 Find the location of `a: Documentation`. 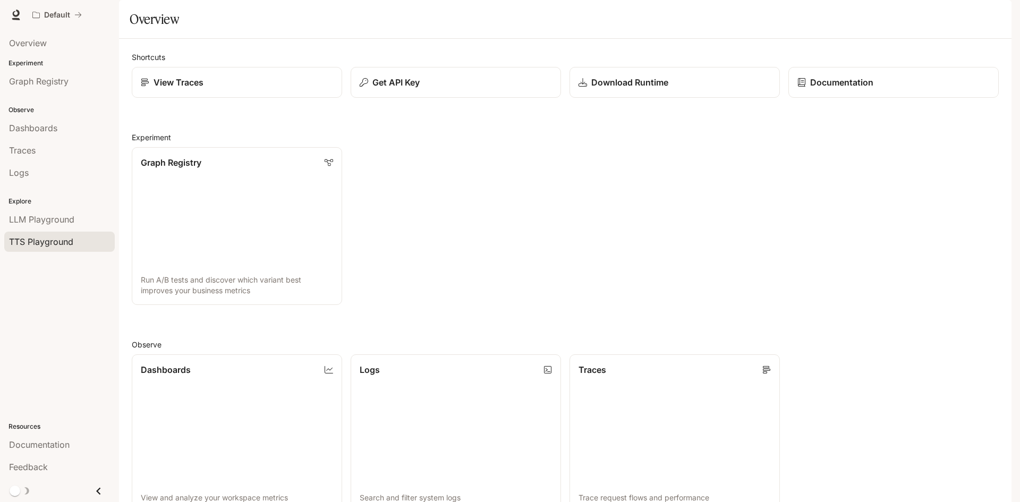

a: Documentation is located at coordinates (893, 82).